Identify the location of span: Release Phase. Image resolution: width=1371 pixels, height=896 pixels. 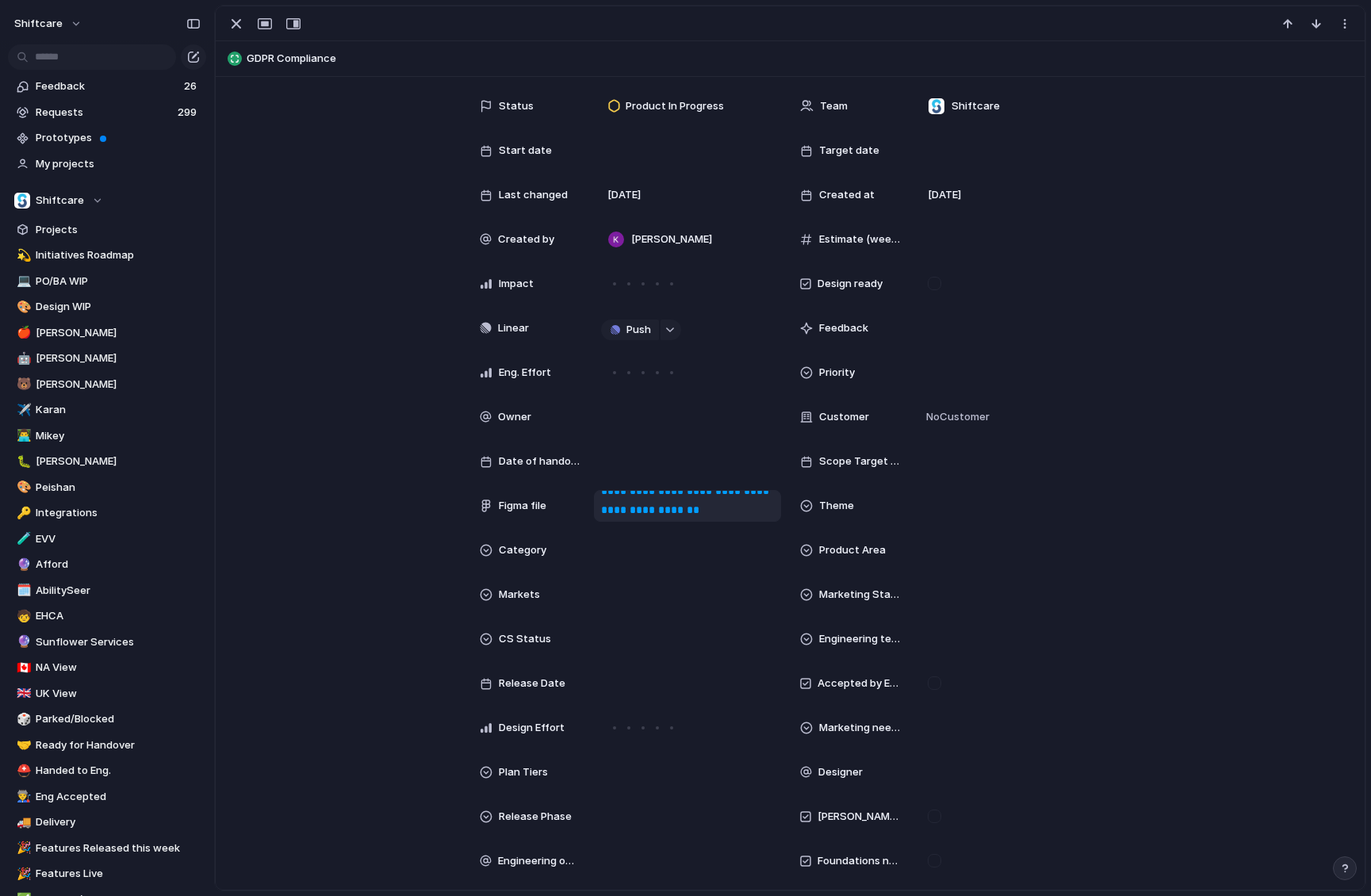
(535, 816).